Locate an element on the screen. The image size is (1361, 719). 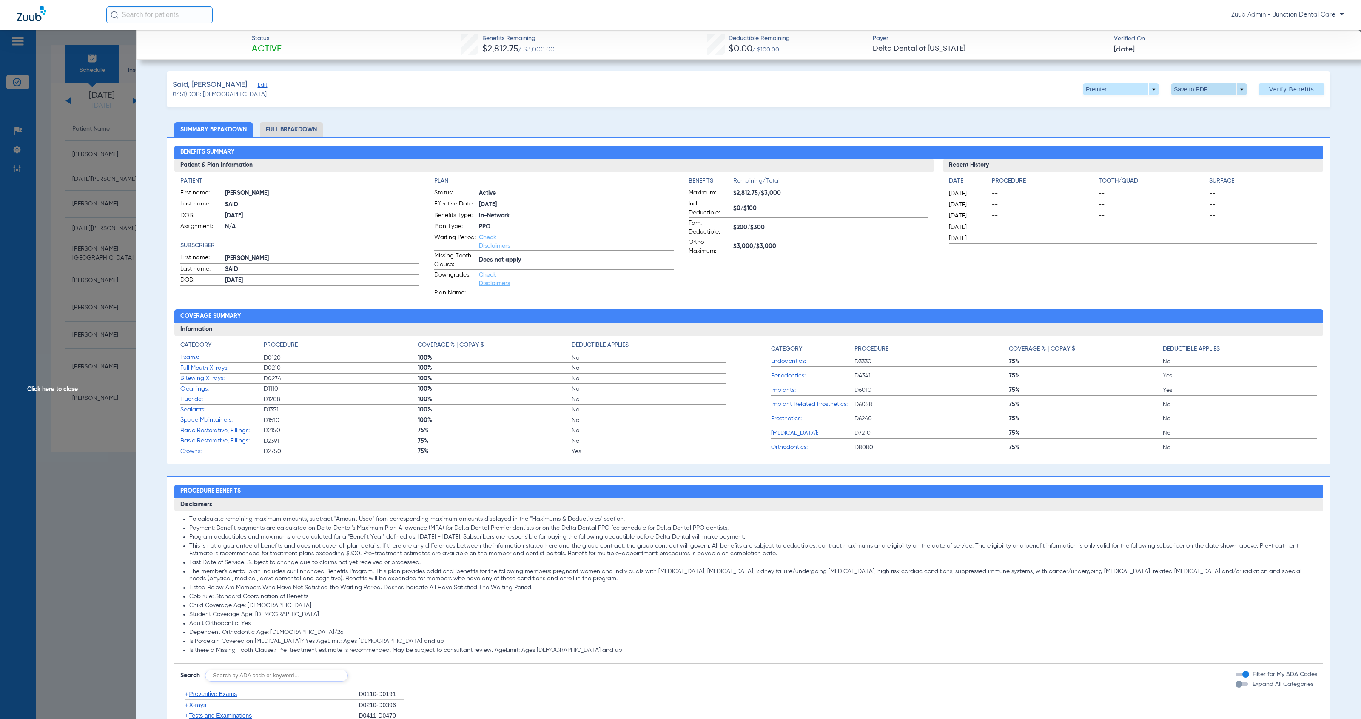
li: Summary Breakdown is located at coordinates (214, 129).